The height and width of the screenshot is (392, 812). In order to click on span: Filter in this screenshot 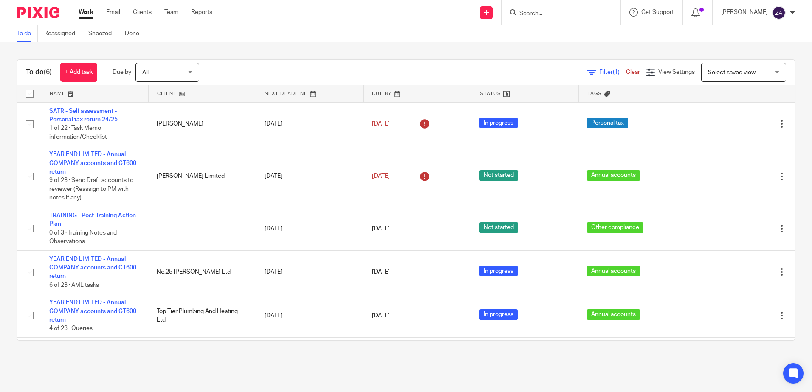, I will do `click(612, 72)`.